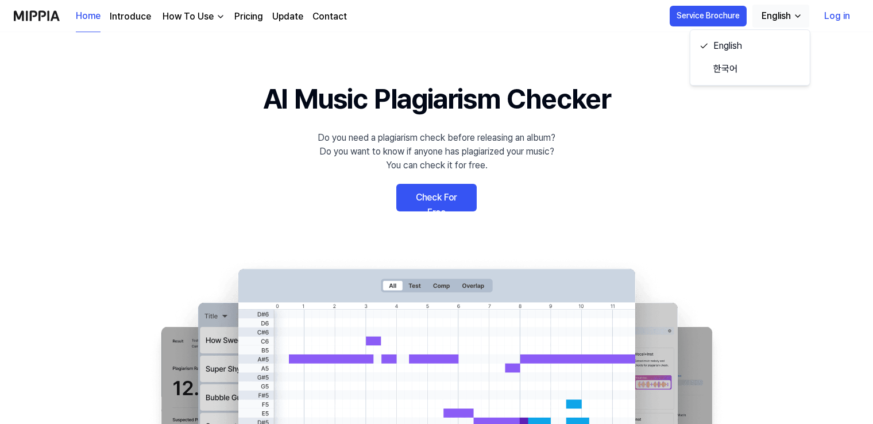 The width and height of the screenshot is (873, 424). I want to click on a: Service Brochure, so click(708, 16).